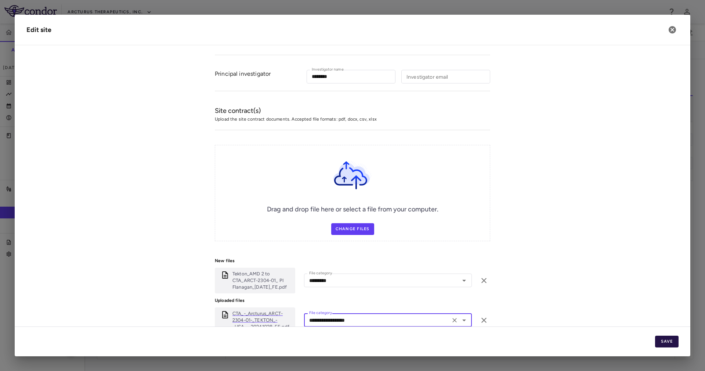  I want to click on p: Uploaded files, so click(353, 300).